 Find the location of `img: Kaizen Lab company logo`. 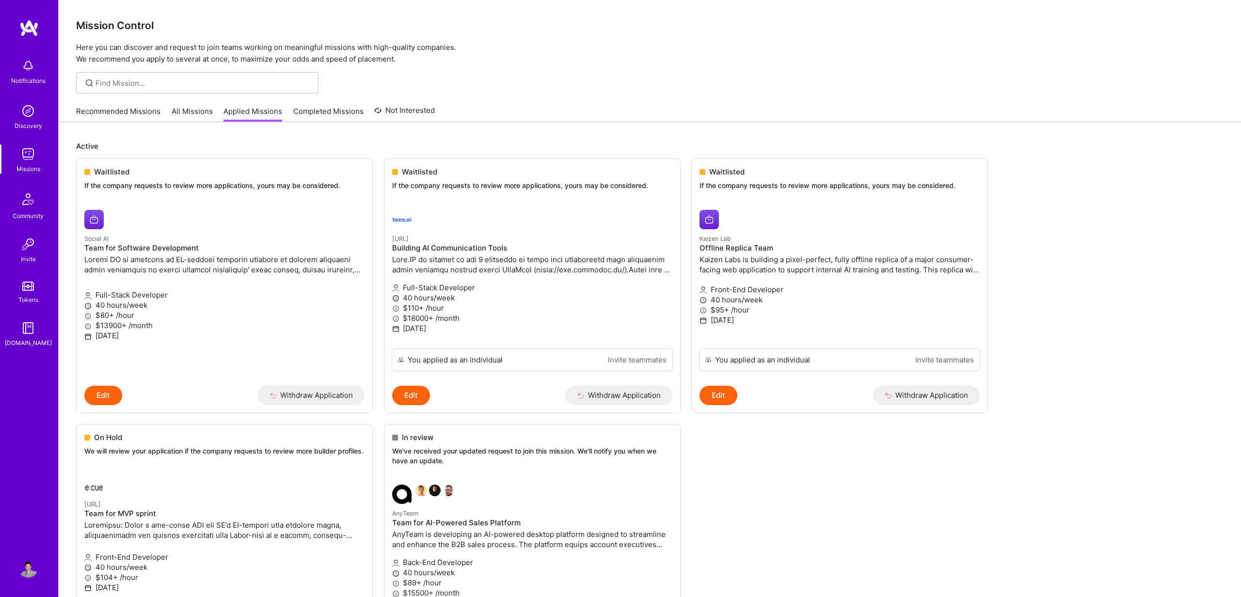

img: Kaizen Lab company logo is located at coordinates (709, 220).